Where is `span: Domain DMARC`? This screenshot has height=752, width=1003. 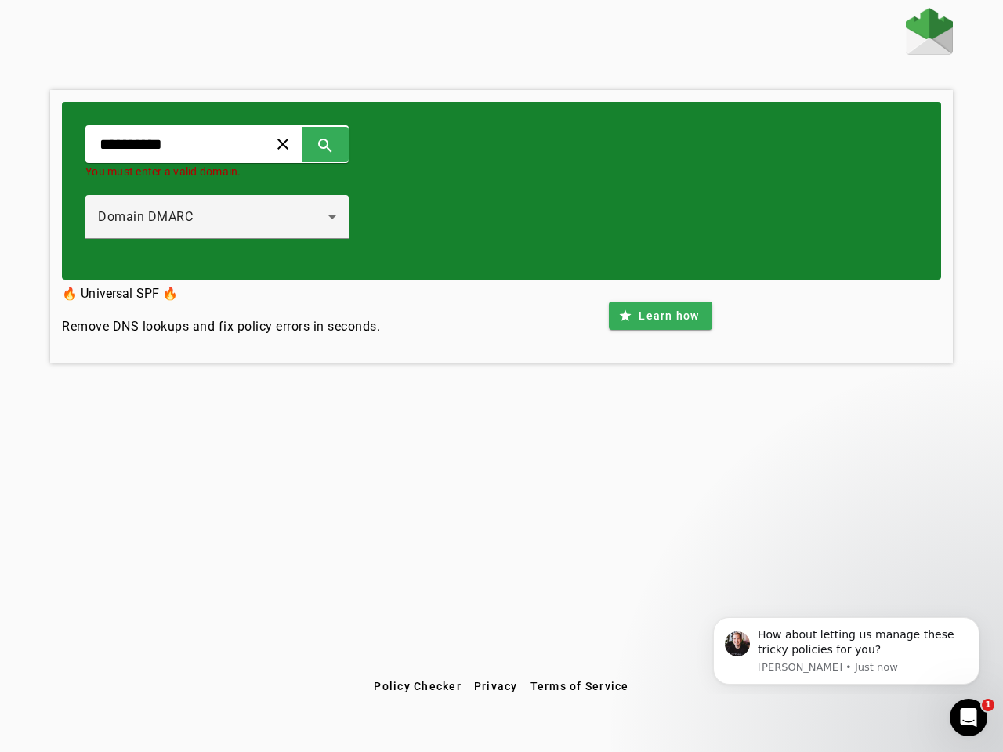 span: Domain DMARC is located at coordinates (145, 216).